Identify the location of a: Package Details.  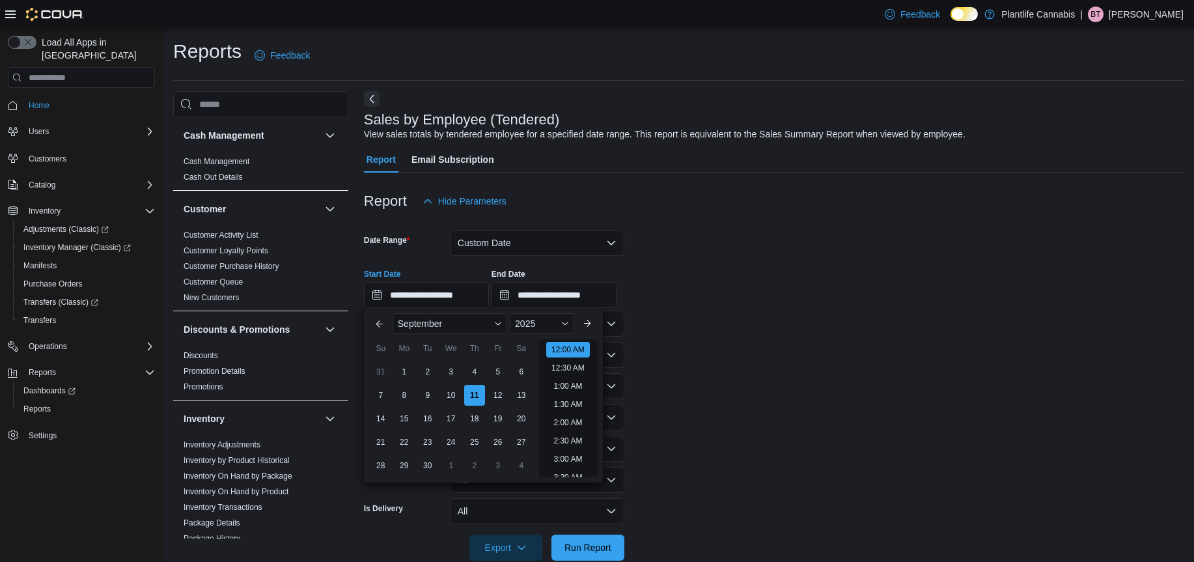
(212, 523).